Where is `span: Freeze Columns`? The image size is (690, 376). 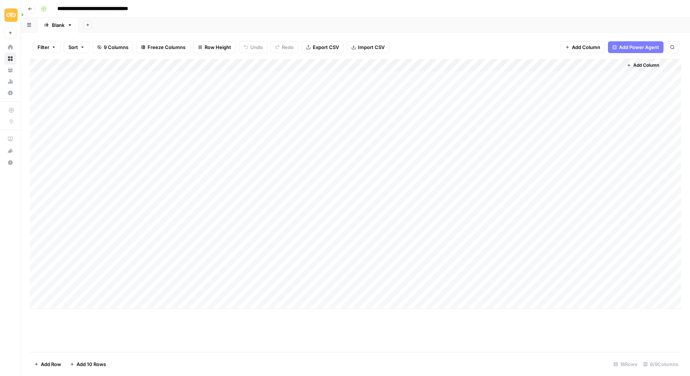 span: Freeze Columns is located at coordinates (166, 47).